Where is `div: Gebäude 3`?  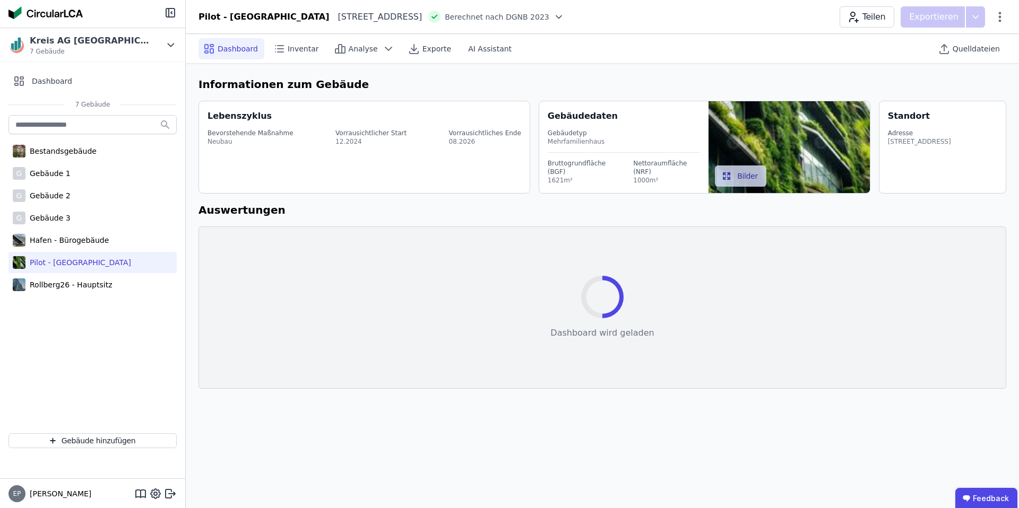
div: Gebäude 3 is located at coordinates (48, 218).